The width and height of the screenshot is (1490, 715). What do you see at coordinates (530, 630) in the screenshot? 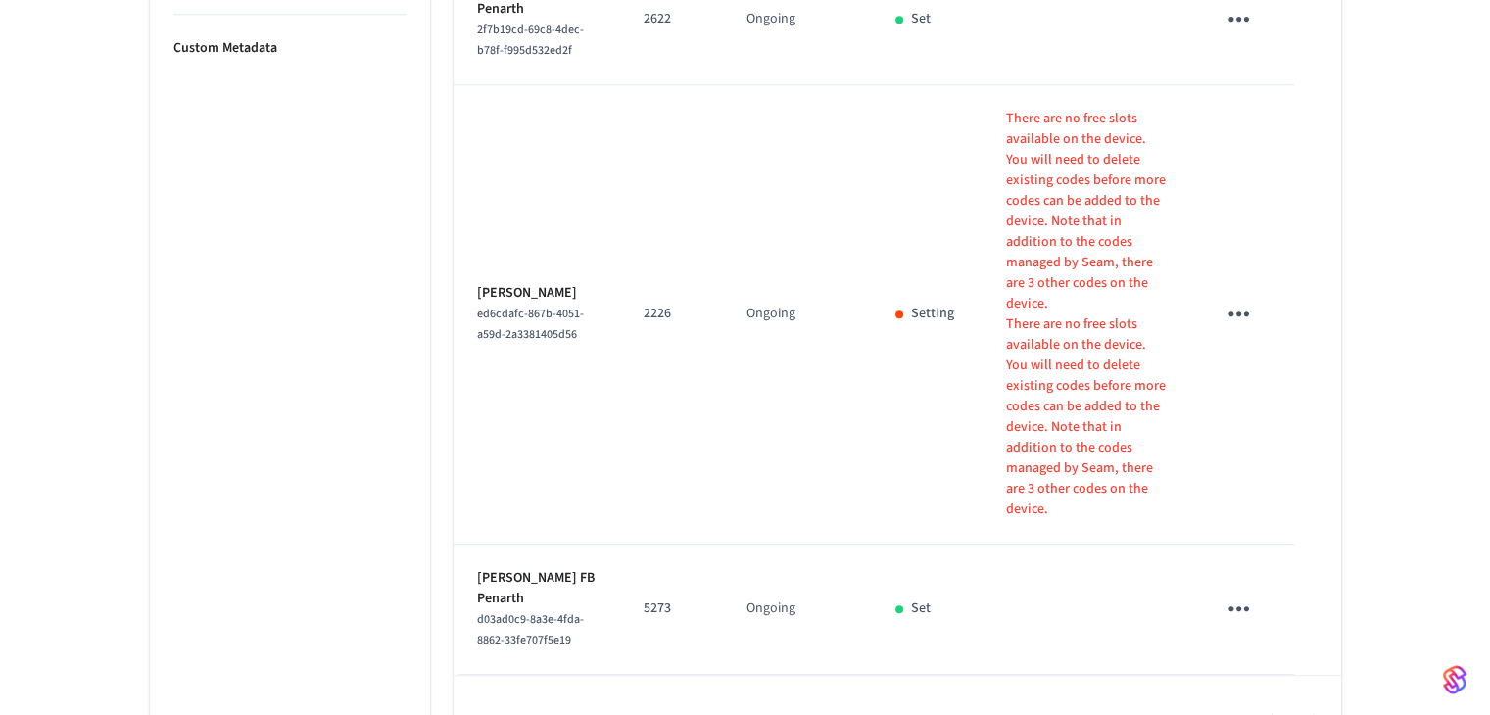
I see `span: d03ad0c9-8a3e-4fda-8862-33fe707f5e19` at bounding box center [530, 630].